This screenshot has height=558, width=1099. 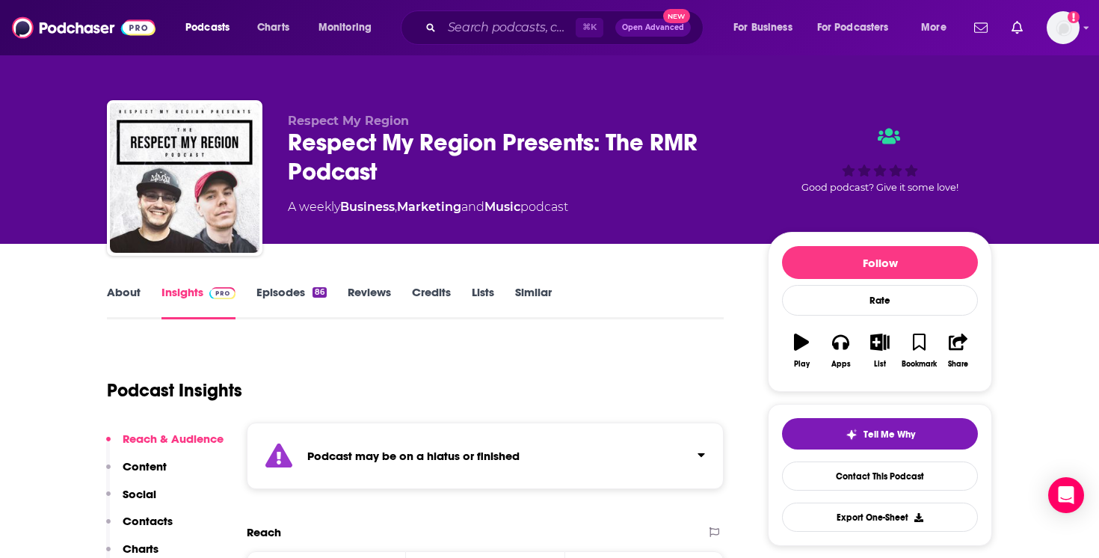 What do you see at coordinates (1073, 17) in the screenshot?
I see `svg: Add a profile image` at bounding box center [1073, 17].